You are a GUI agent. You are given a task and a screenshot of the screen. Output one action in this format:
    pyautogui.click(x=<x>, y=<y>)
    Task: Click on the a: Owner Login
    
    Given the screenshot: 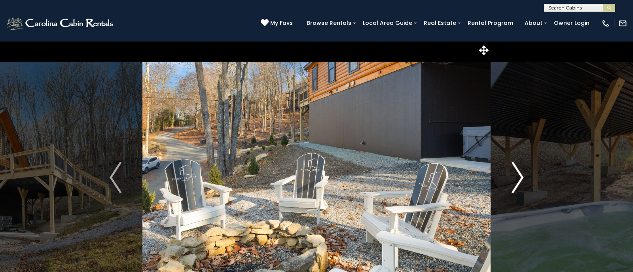 What is the action you would take?
    pyautogui.click(x=572, y=23)
    